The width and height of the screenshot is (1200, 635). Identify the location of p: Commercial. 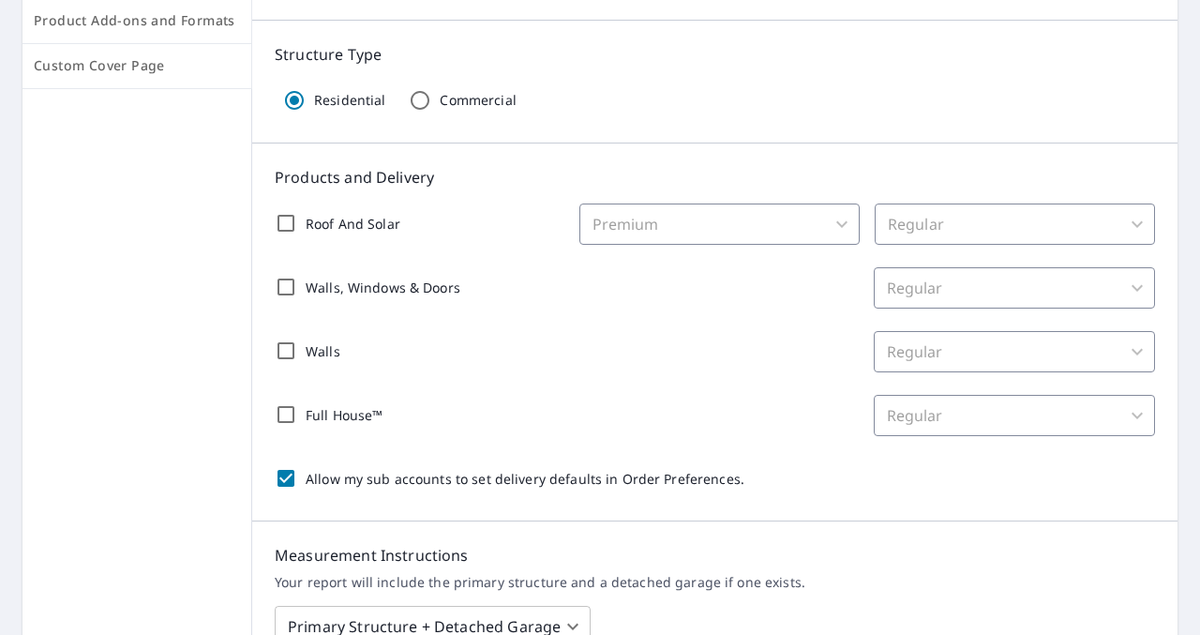
(477, 100).